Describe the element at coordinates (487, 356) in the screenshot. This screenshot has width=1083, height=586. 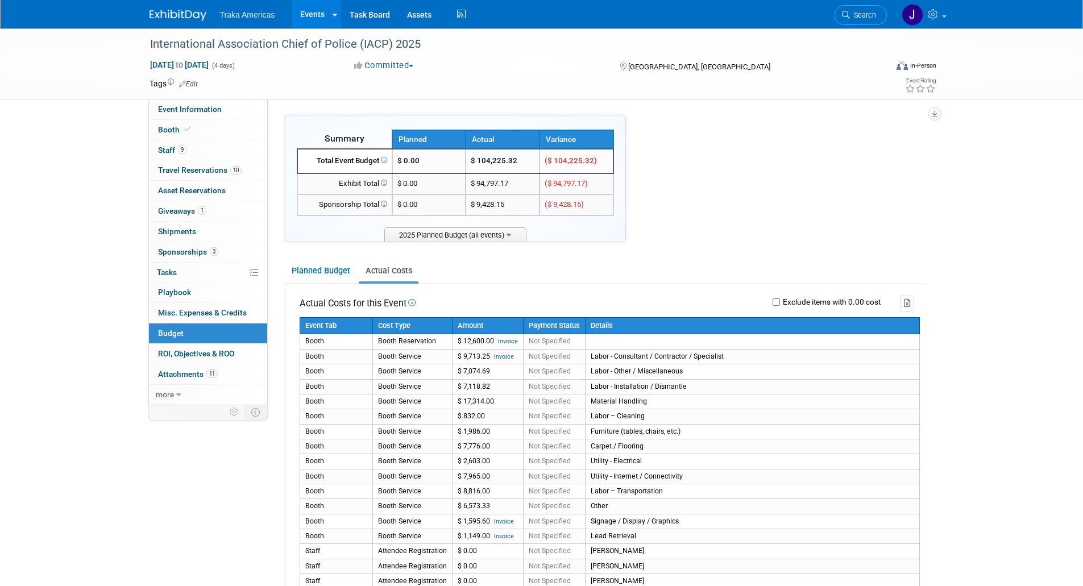
I see `td: $ 9,713.25` at that location.